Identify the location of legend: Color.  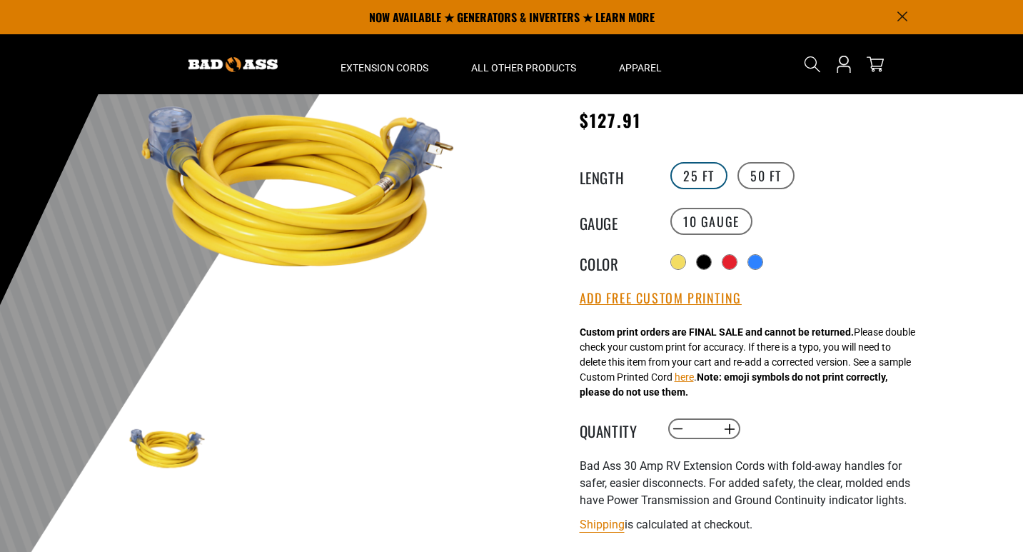
(615, 262).